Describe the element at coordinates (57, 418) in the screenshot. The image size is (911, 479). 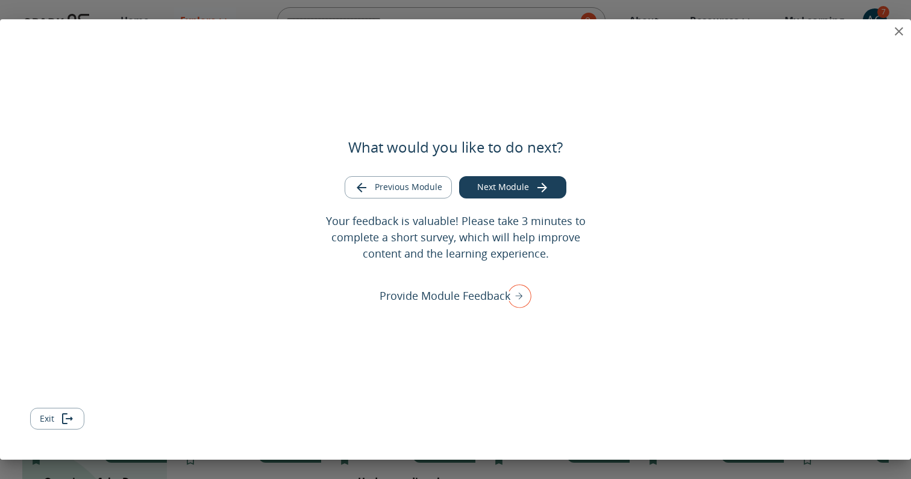
I see `button: Exit module` at that location.